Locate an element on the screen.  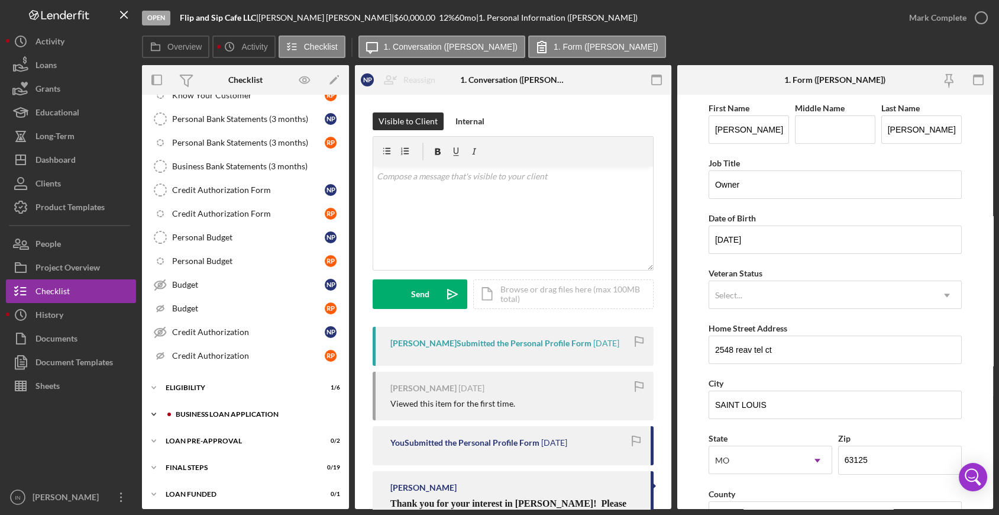
label: Zip is located at coordinates (844, 438).